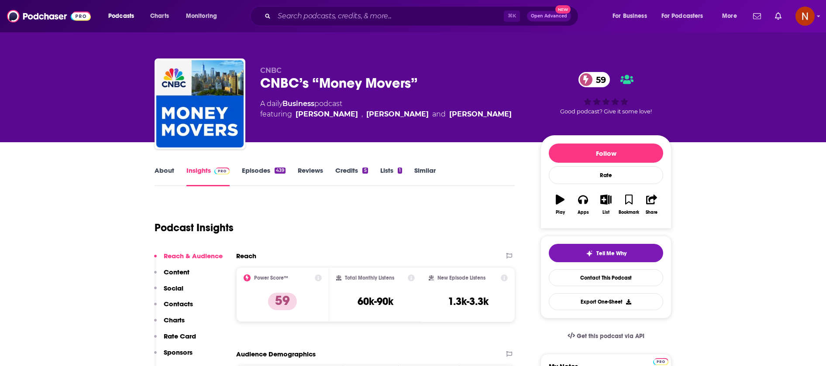  What do you see at coordinates (180, 336) in the screenshot?
I see `p: Rate Card` at bounding box center [180, 336].